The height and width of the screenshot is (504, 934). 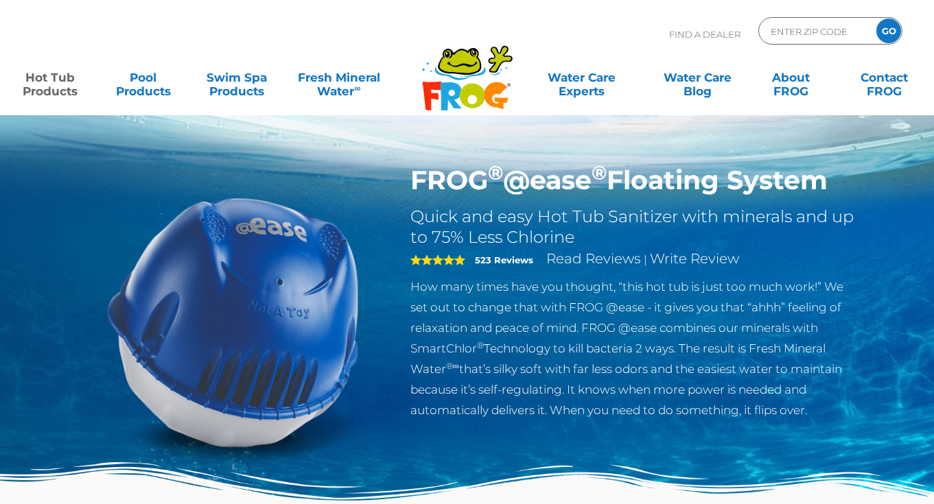 What do you see at coordinates (237, 78) in the screenshot?
I see `a: Swim SpaProducts` at bounding box center [237, 78].